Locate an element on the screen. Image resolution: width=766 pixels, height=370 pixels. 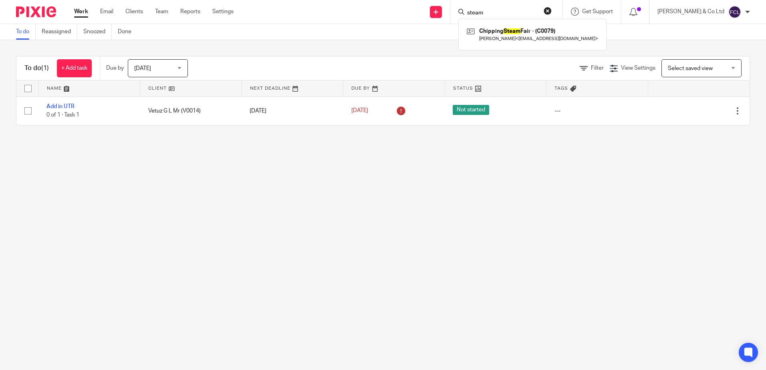
img: Pixie is located at coordinates (36, 12).